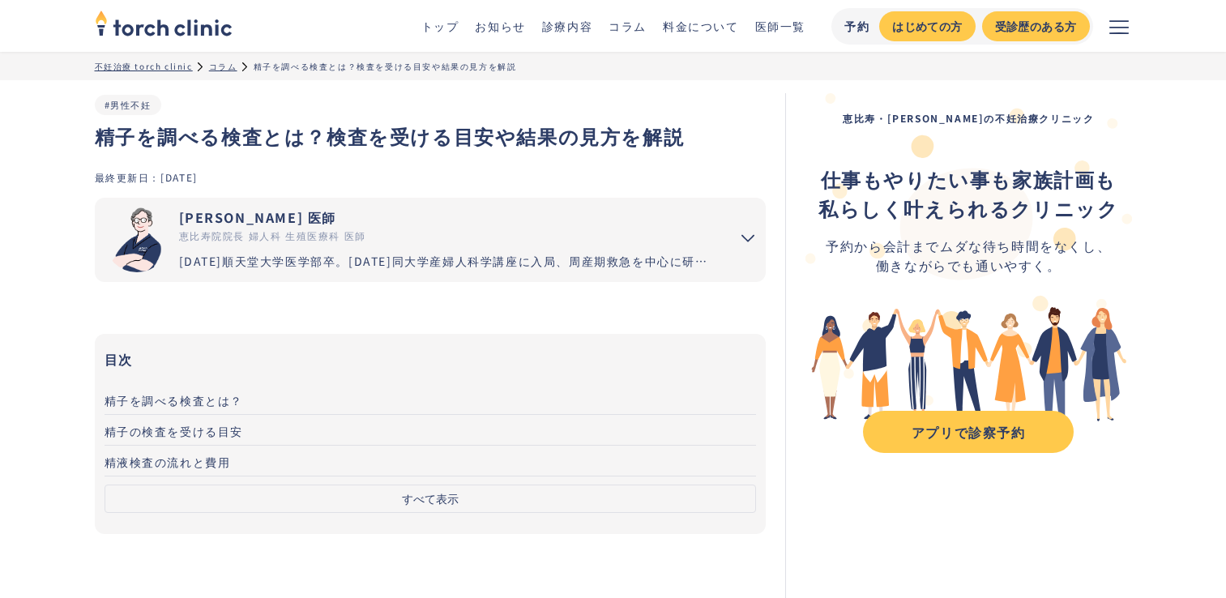  I want to click on div: アプリで診察予約, so click(969, 432).